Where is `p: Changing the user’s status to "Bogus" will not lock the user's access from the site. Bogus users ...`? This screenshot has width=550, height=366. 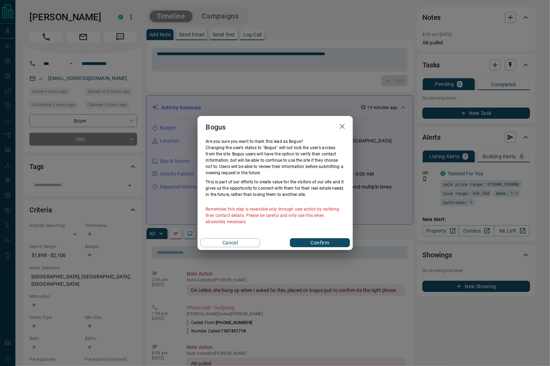
p: Changing the user’s status to "Bogus" will not lock the user's access from the site. Bogus users ... is located at coordinates (275, 160).